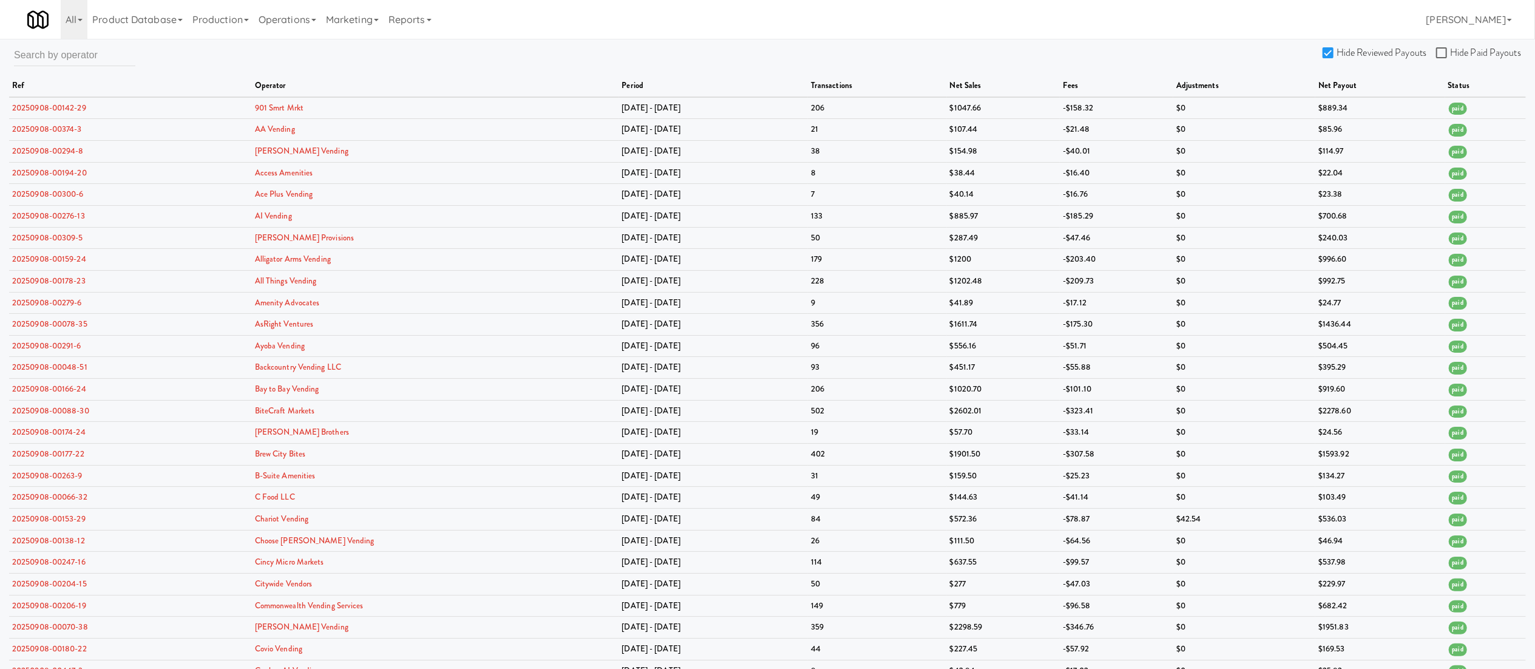 The width and height of the screenshot is (1535, 669). I want to click on label: Hide Paid Payouts, so click(1479, 53).